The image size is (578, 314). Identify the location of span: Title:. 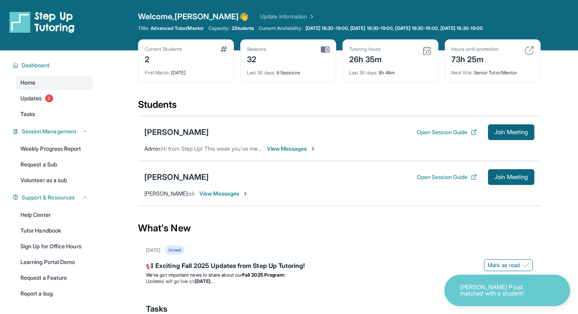
(143, 28).